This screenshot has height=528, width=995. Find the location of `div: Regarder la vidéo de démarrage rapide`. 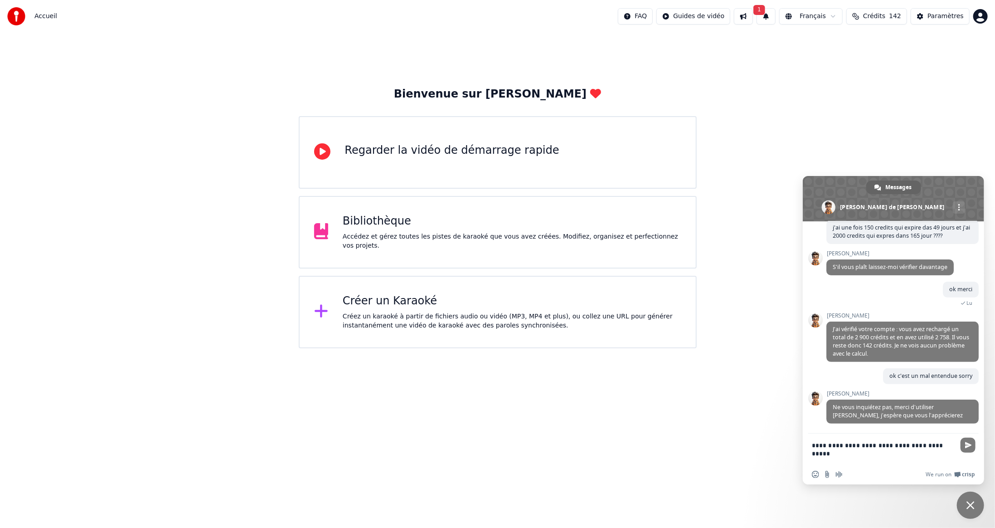

div: Regarder la vidéo de démarrage rapide is located at coordinates (452, 151).